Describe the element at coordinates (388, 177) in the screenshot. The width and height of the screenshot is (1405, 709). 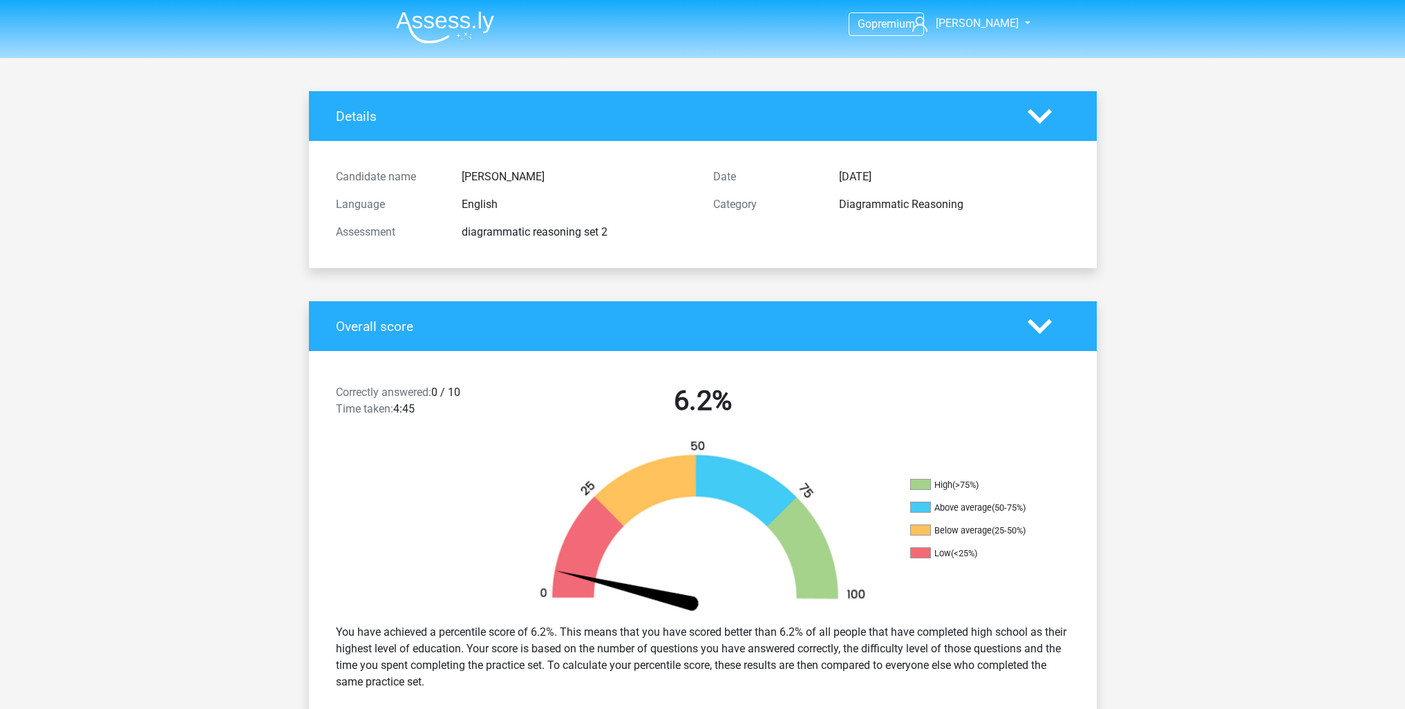
I see `div: Candidate name` at that location.